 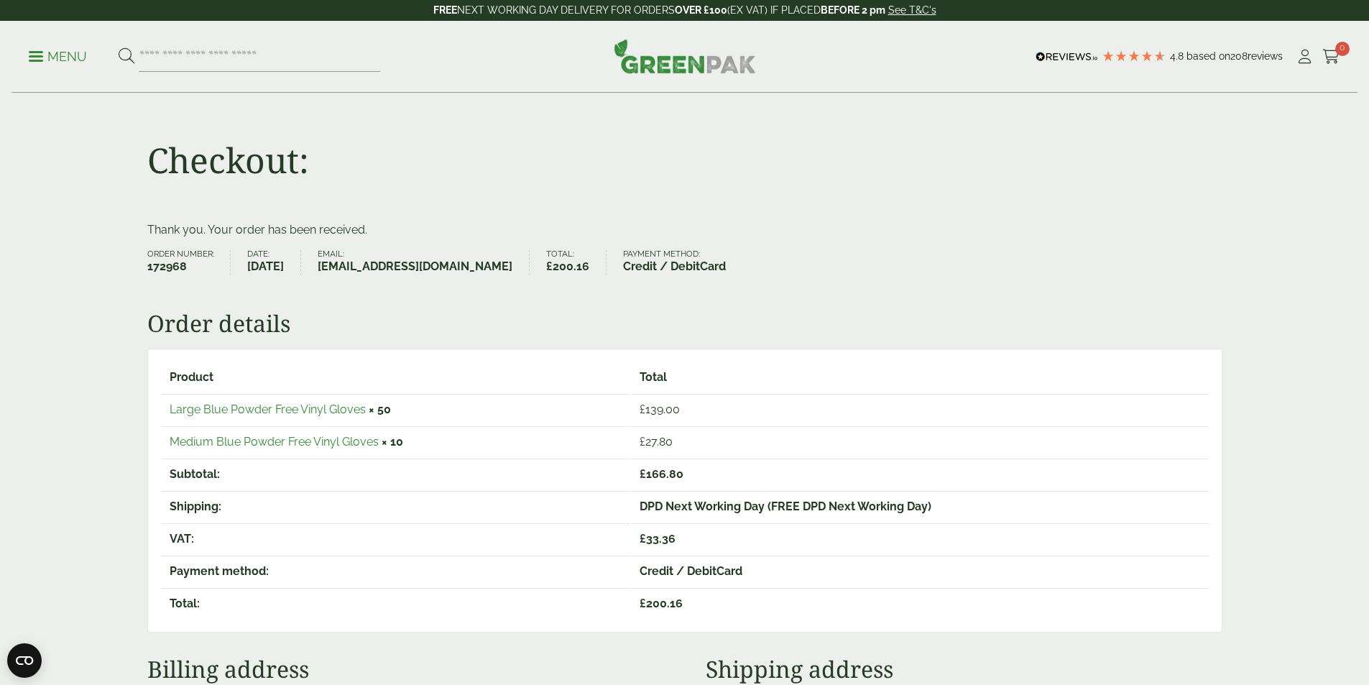 I want to click on a: Menu, so click(x=57, y=55).